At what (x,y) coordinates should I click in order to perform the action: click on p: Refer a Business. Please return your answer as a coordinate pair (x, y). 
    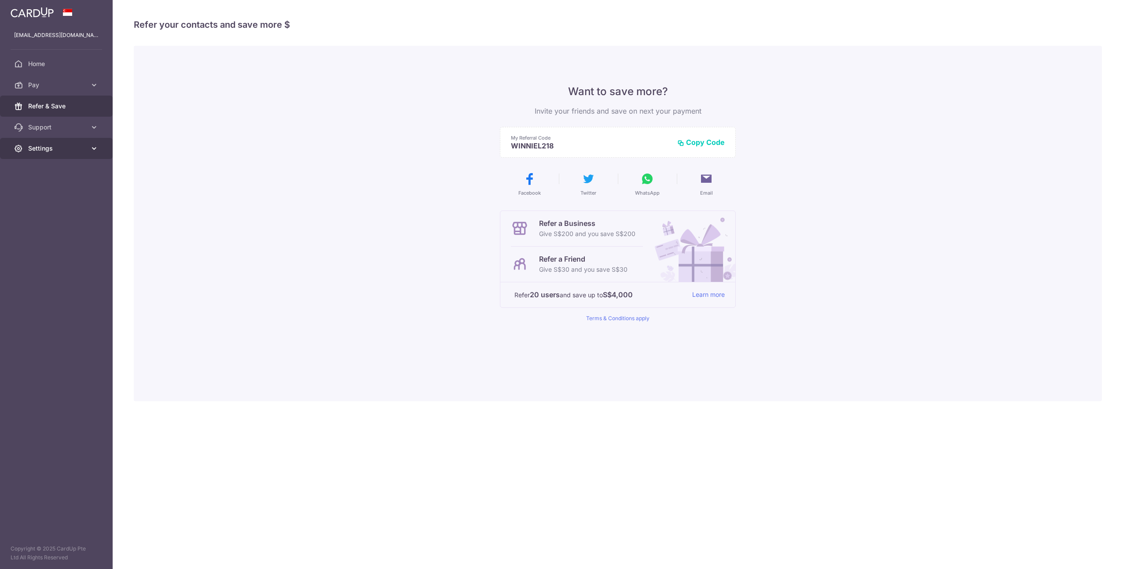
    Looking at the image, I should click on (587, 223).